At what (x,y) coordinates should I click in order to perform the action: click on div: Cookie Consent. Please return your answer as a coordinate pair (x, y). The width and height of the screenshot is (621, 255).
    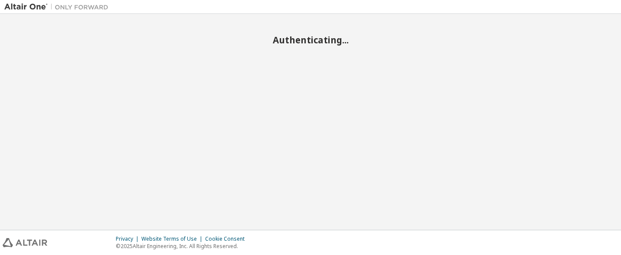
    Looking at the image, I should click on (227, 239).